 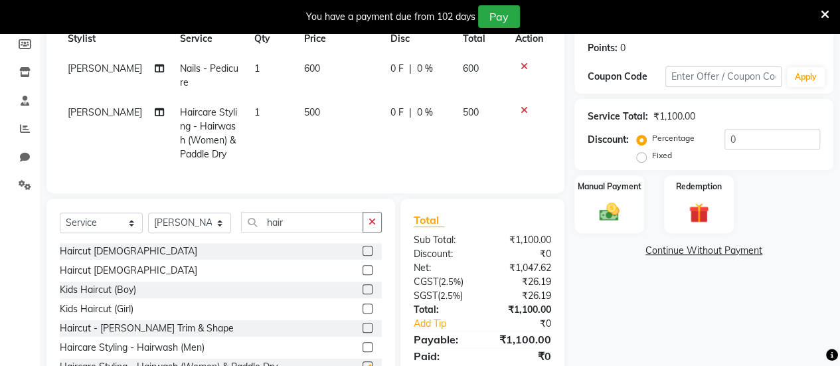 What do you see at coordinates (704, 250) in the screenshot?
I see `a: Continue Without Payment` at bounding box center [704, 250].